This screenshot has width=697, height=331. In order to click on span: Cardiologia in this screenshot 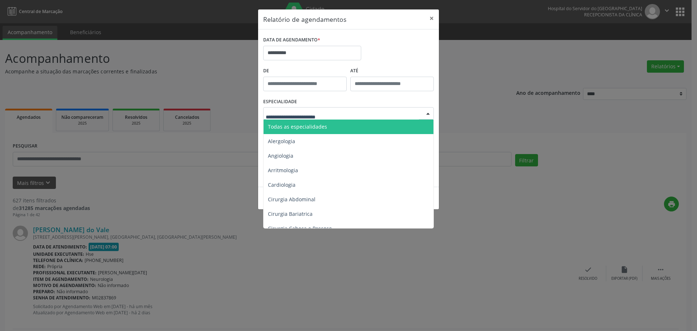, I will do `click(282, 184)`.